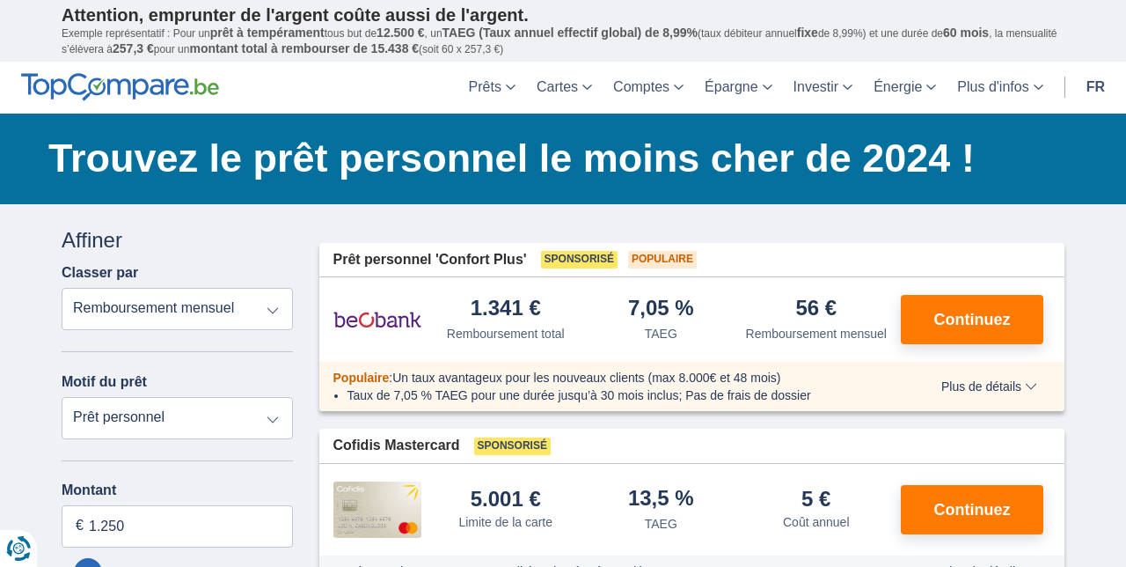 Image resolution: width=1126 pixels, height=567 pixels. Describe the element at coordinates (377, 319) in the screenshot. I see `img: pret personnel Beobank` at that location.